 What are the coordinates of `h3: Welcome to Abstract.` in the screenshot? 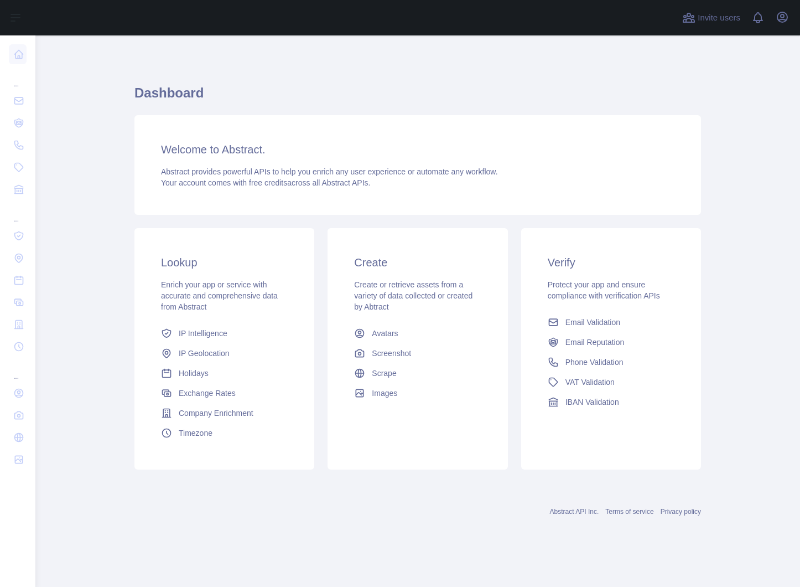 It's located at (418, 149).